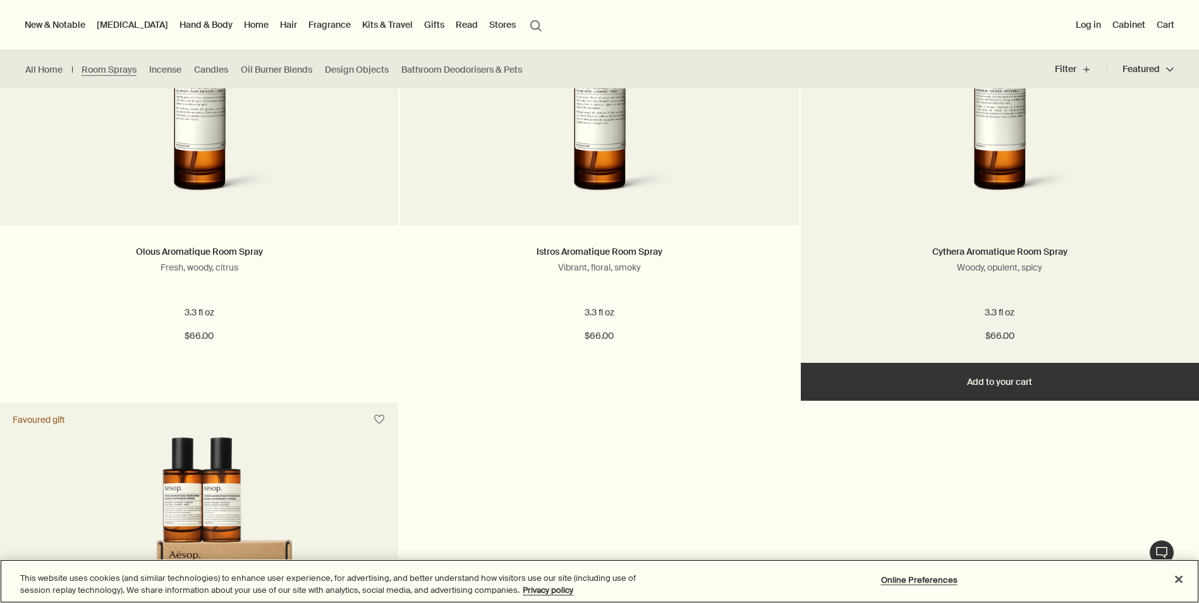 The image size is (1199, 603). What do you see at coordinates (1081, 70) in the screenshot?
I see `button: Filter` at bounding box center [1081, 70].